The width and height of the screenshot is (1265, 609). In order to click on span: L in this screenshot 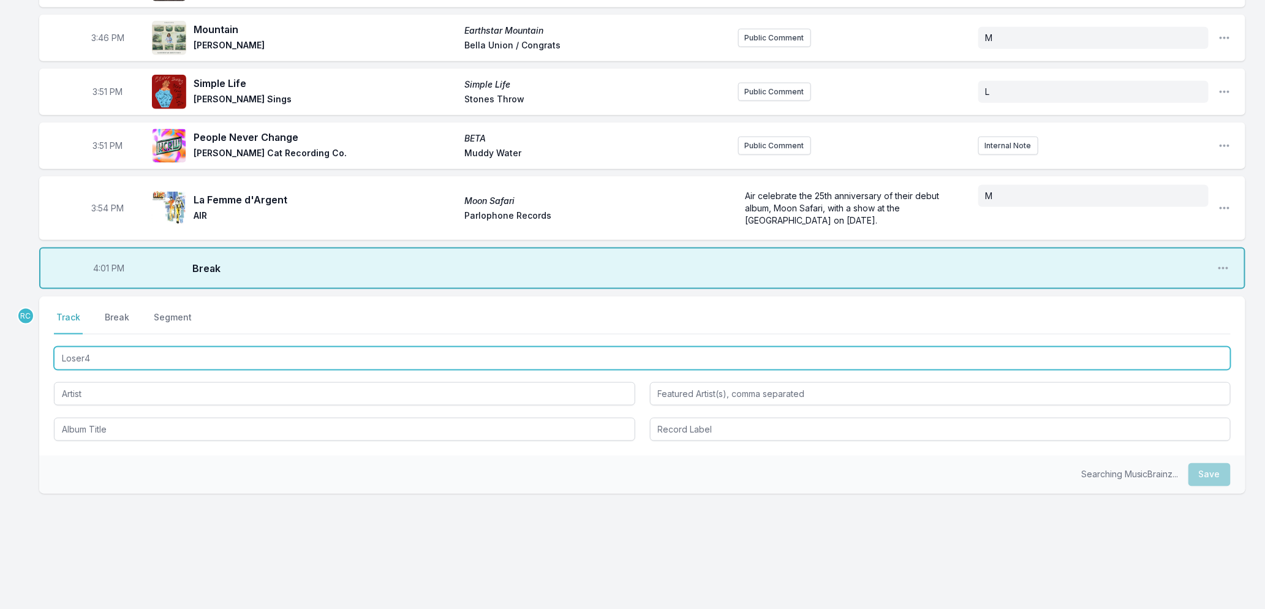, I will do `click(988, 91)`.